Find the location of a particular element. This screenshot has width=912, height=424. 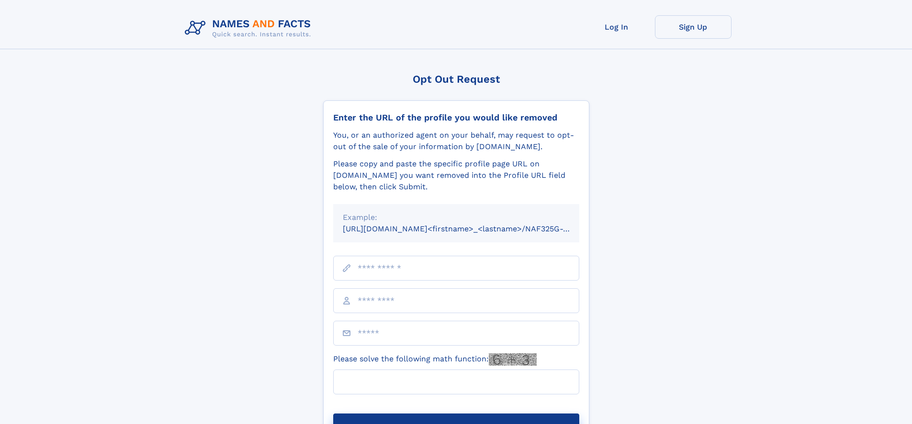

div: Example: is located at coordinates (456, 218).